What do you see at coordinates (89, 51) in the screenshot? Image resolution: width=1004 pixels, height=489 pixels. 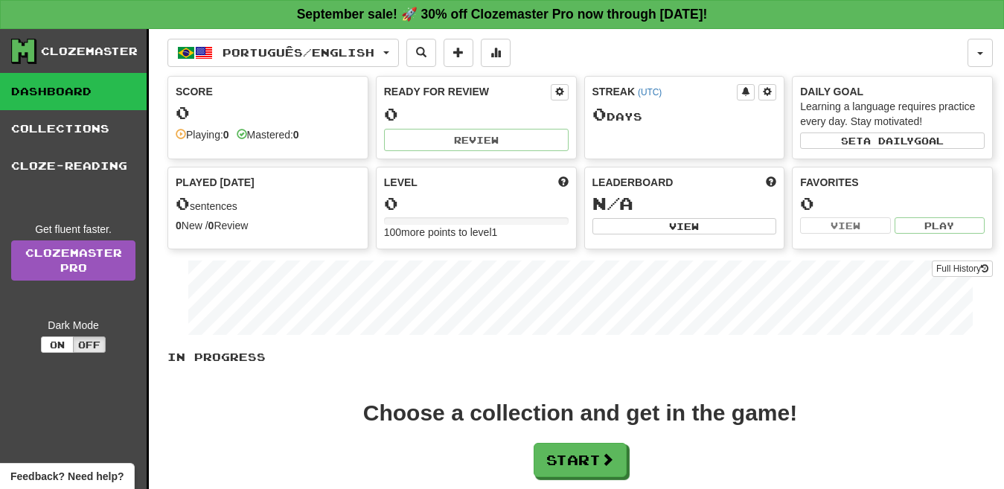 I see `div: Clozemaster` at bounding box center [89, 51].